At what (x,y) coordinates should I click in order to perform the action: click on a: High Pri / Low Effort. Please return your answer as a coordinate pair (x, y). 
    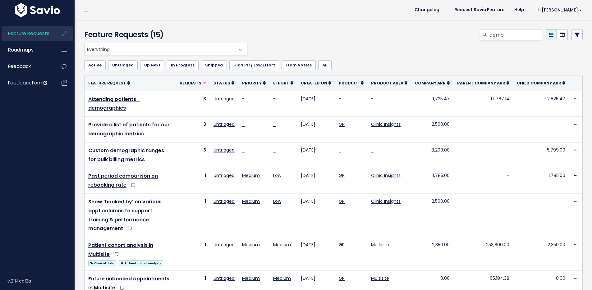
    Looking at the image, I should click on (254, 65).